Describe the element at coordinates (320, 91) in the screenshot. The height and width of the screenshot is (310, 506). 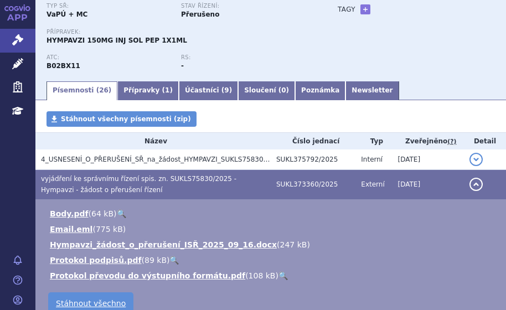
I see `a: Poznámka` at that location.